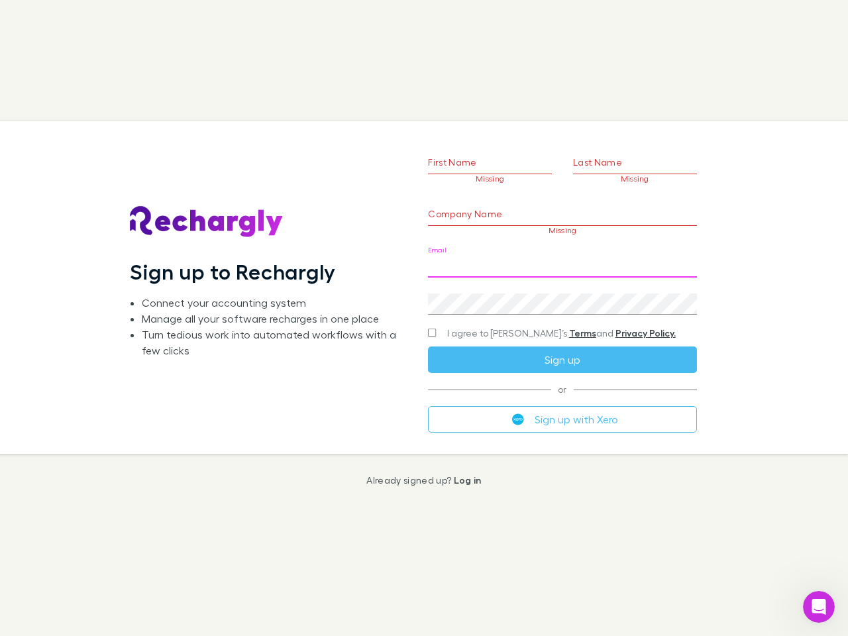 The image size is (848, 636). Describe the element at coordinates (645, 333) in the screenshot. I see `a: Privacy Policy.` at that location.